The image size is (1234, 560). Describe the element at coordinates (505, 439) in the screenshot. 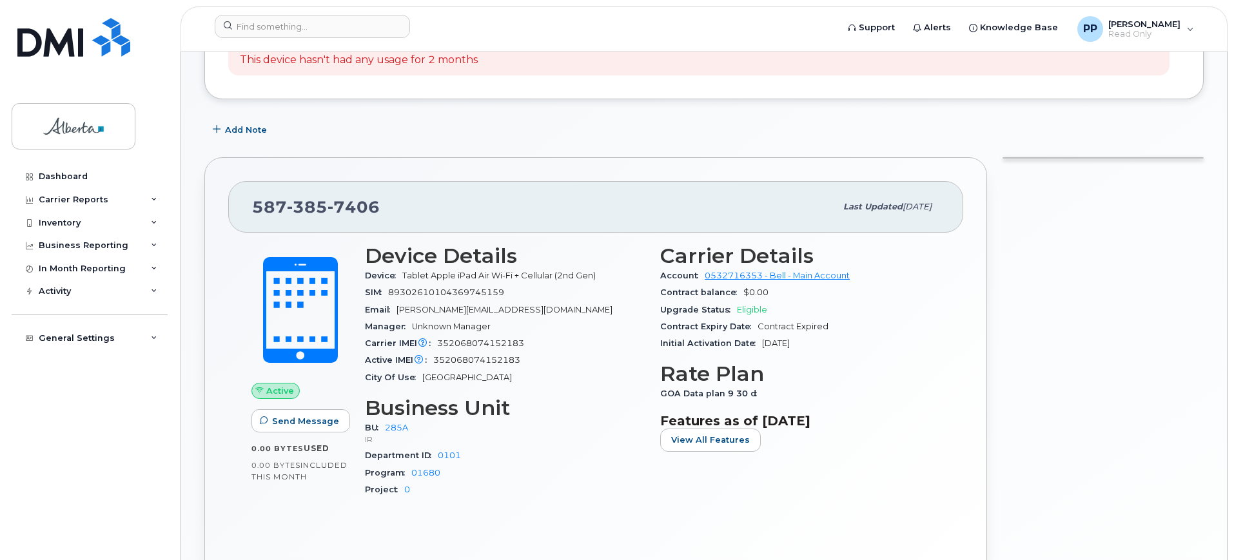

I see `p: IR` at that location.